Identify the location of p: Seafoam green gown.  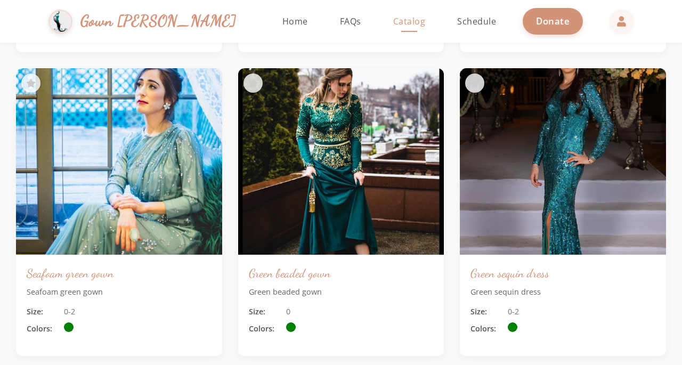
(119, 292).